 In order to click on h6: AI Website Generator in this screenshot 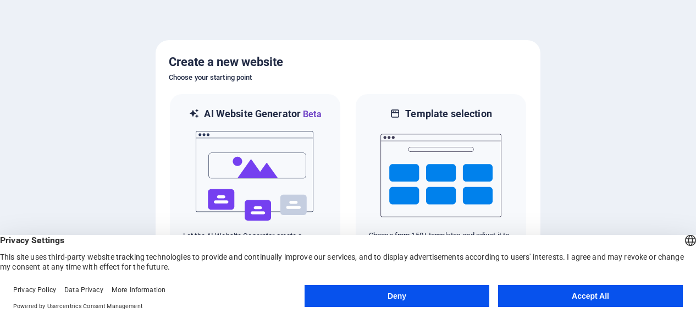, I will do `click(262, 114)`.